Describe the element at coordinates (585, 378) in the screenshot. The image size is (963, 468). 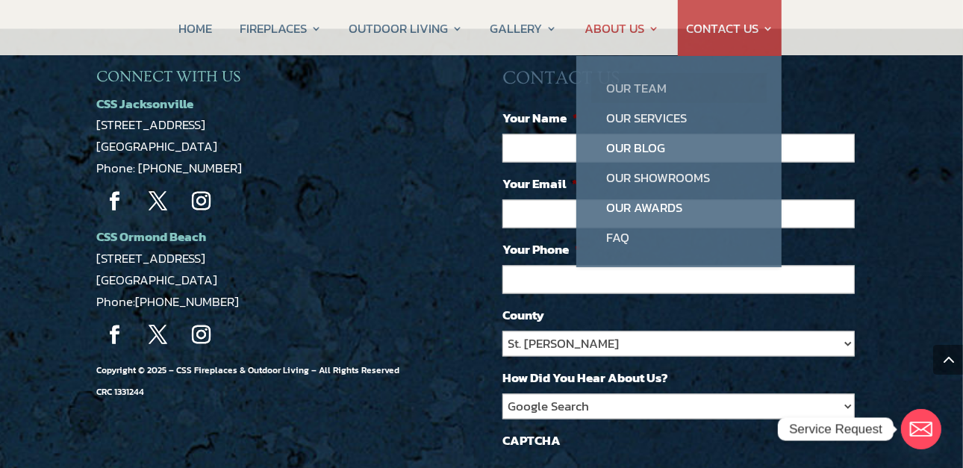
I see `label: How Did You Hear About Us?` at that location.